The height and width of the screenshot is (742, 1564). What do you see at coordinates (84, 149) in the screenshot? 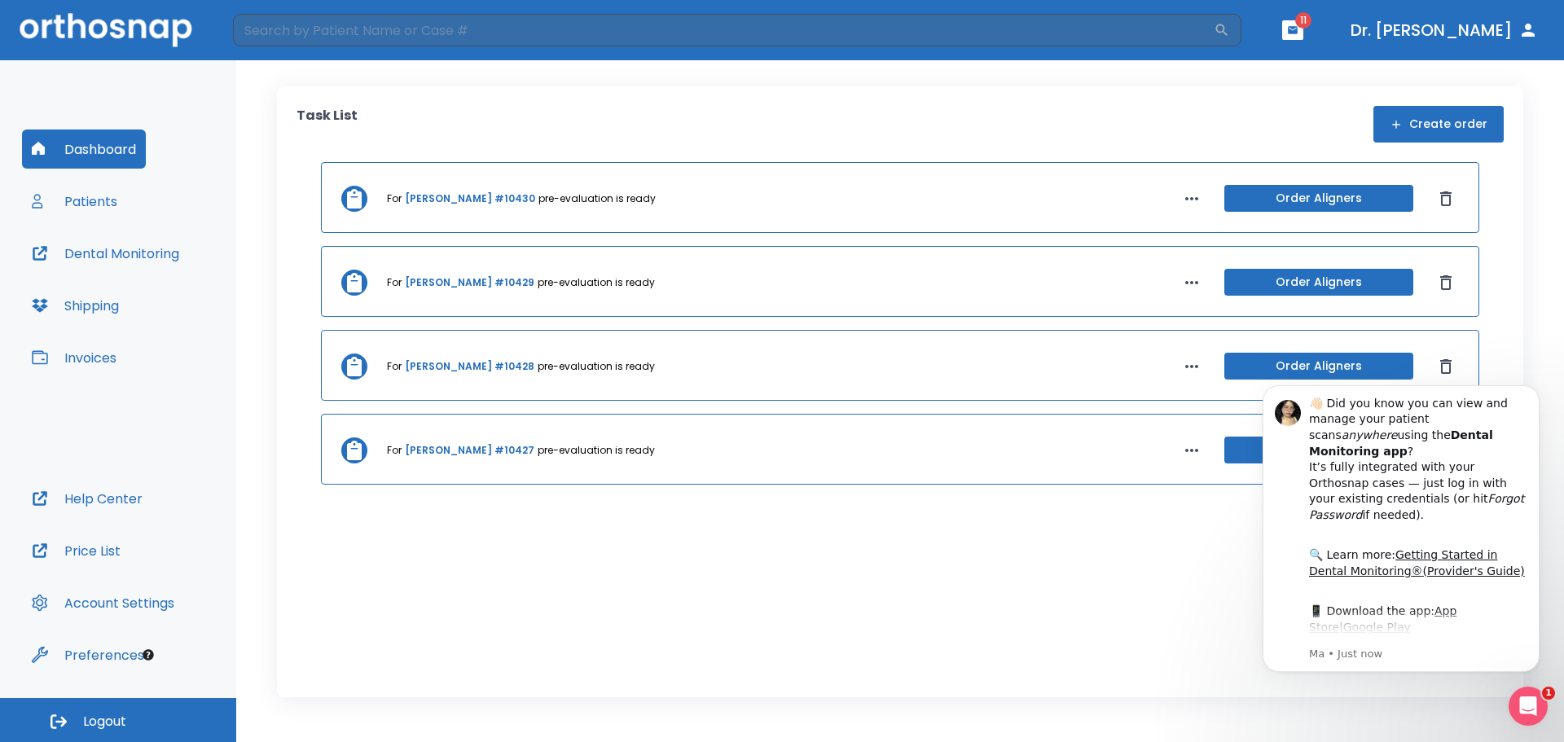
I see `a: Dashboard` at bounding box center [84, 149].